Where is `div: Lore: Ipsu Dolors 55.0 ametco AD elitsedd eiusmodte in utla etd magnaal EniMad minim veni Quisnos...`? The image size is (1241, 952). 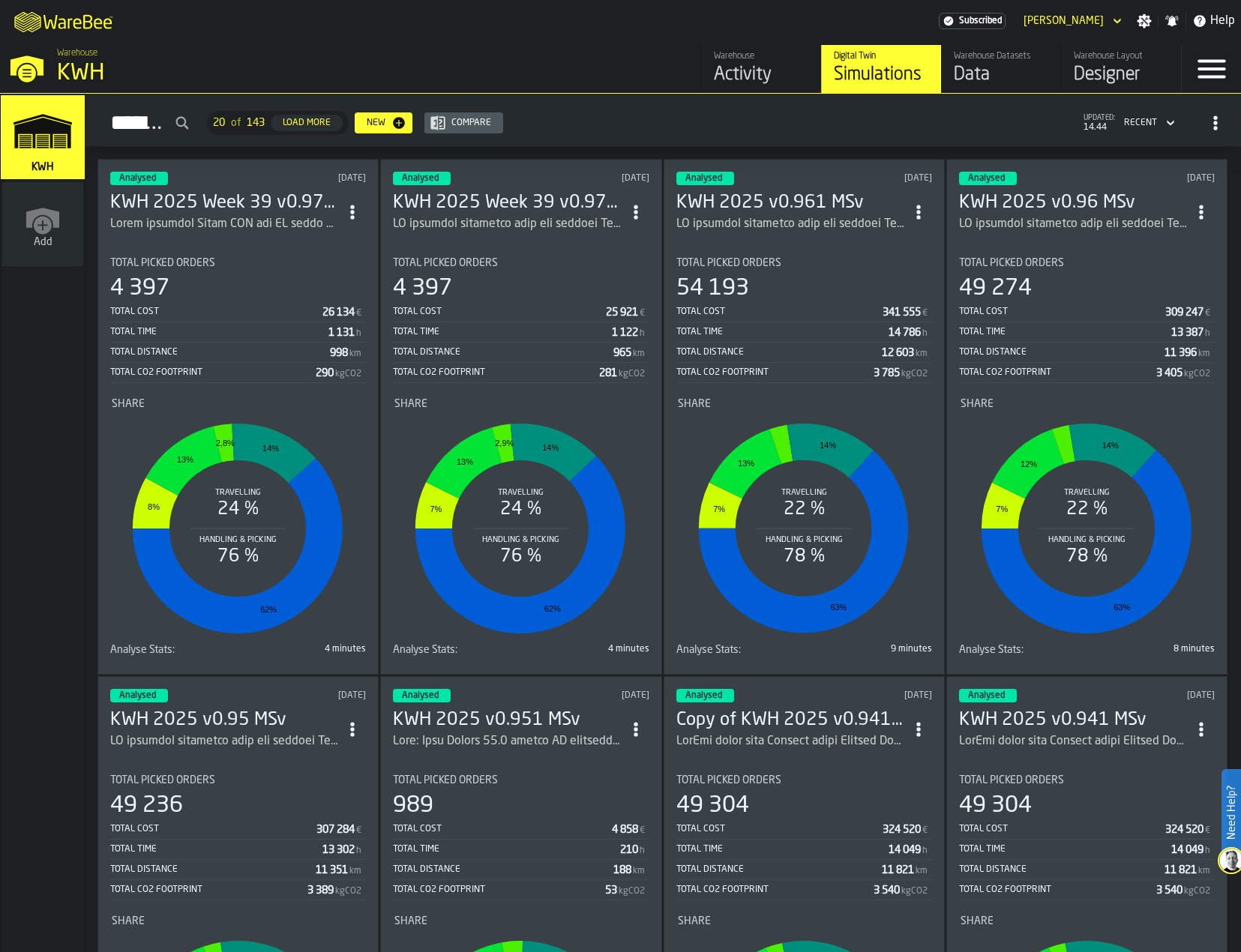 div: Lore: Ipsu Dolors 55.0 ametco AD elitsedd eiusmodte in utla etd magnaal EniMad minim veni Quisnos... is located at coordinates (507, 741).